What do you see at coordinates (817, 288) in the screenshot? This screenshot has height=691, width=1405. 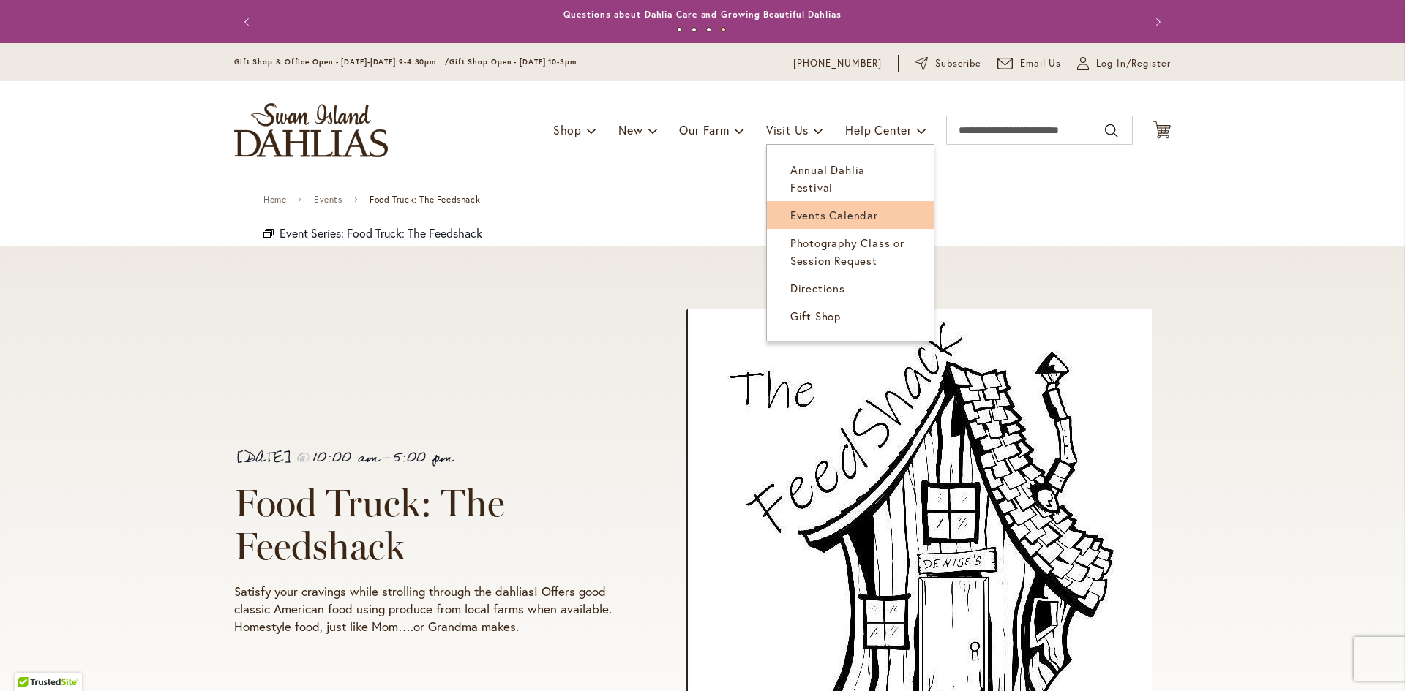 I see `span: Directions` at bounding box center [817, 288].